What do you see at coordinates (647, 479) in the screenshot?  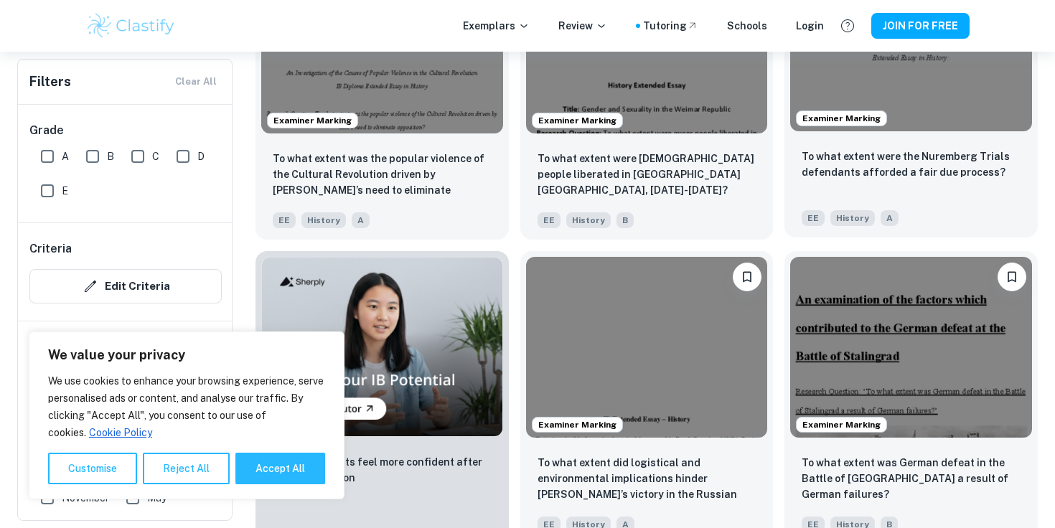 I see `p: To what extent did logistical and environmental implications hinder Napoleon’s victory in the Rus...` at bounding box center [647, 479].